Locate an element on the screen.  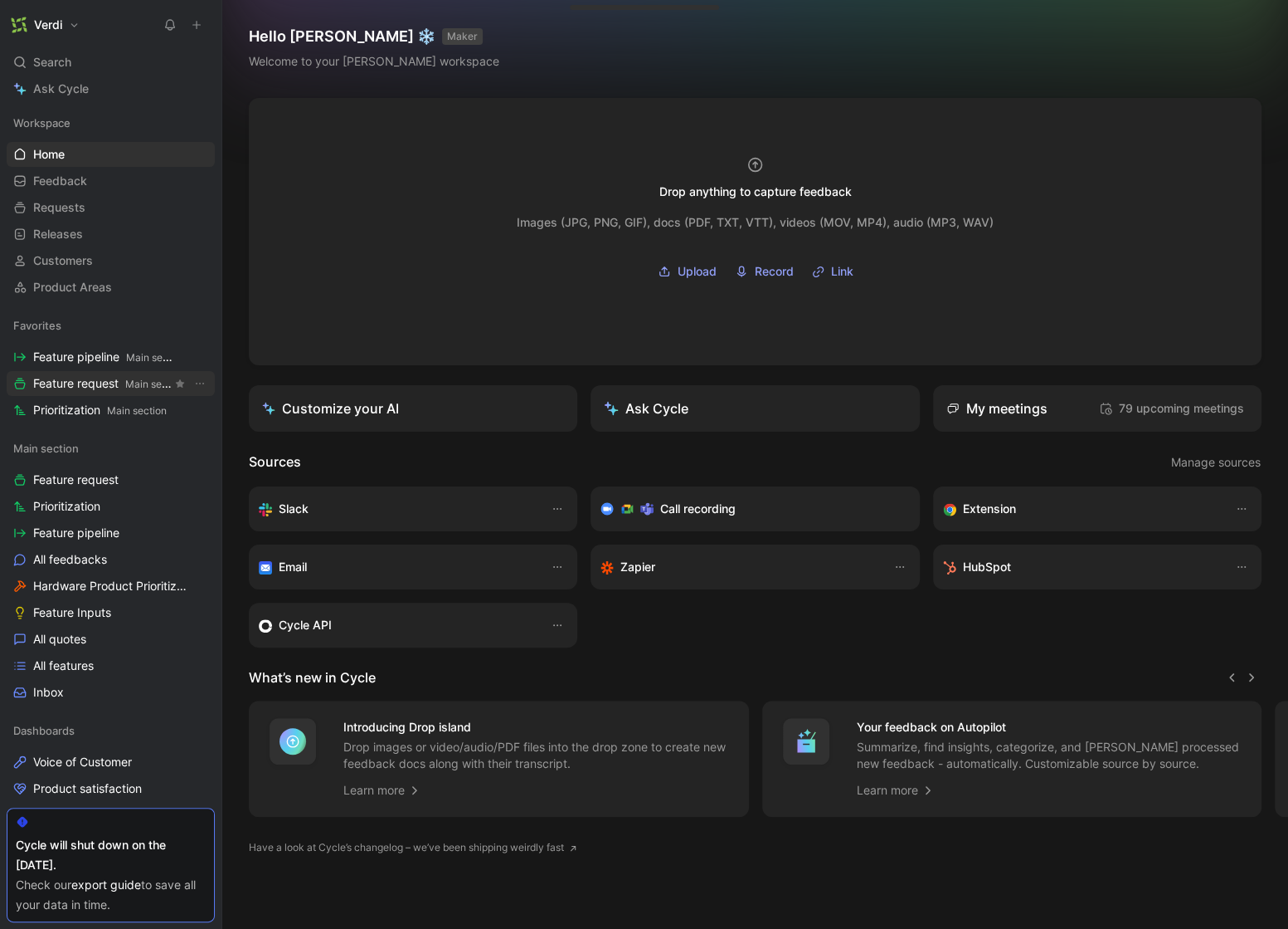
span: Link is located at coordinates (842, 271).